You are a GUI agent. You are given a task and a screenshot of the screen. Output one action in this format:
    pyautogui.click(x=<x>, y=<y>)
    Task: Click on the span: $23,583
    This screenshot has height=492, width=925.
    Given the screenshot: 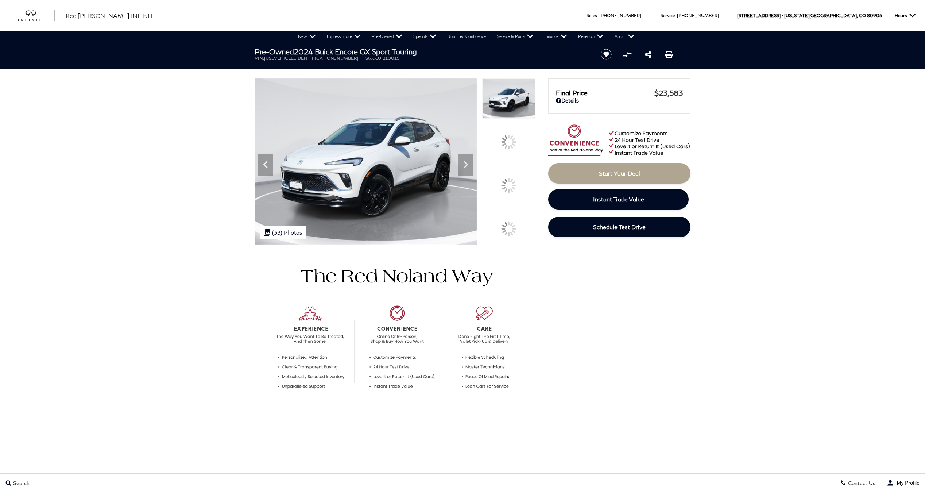 What is the action you would take?
    pyautogui.click(x=669, y=93)
    